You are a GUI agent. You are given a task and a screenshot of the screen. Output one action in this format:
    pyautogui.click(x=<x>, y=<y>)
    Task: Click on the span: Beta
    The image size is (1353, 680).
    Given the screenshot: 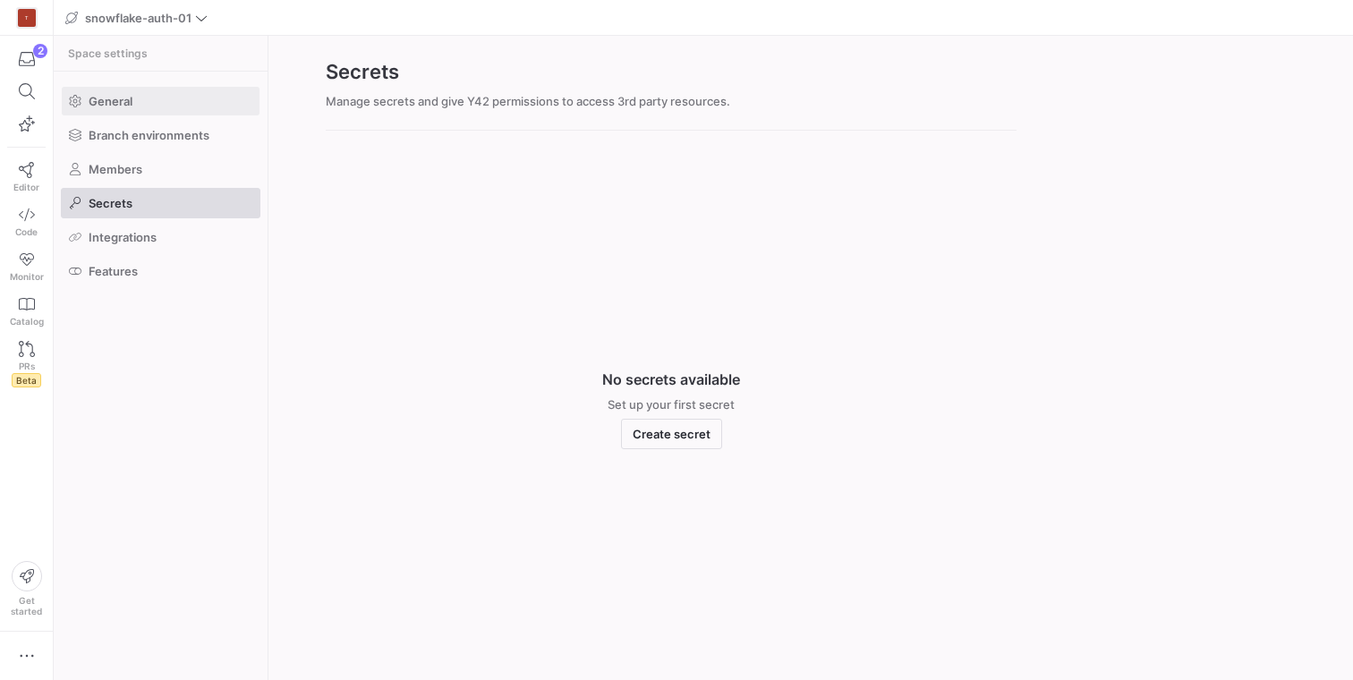 What is the action you would take?
    pyautogui.click(x=26, y=380)
    